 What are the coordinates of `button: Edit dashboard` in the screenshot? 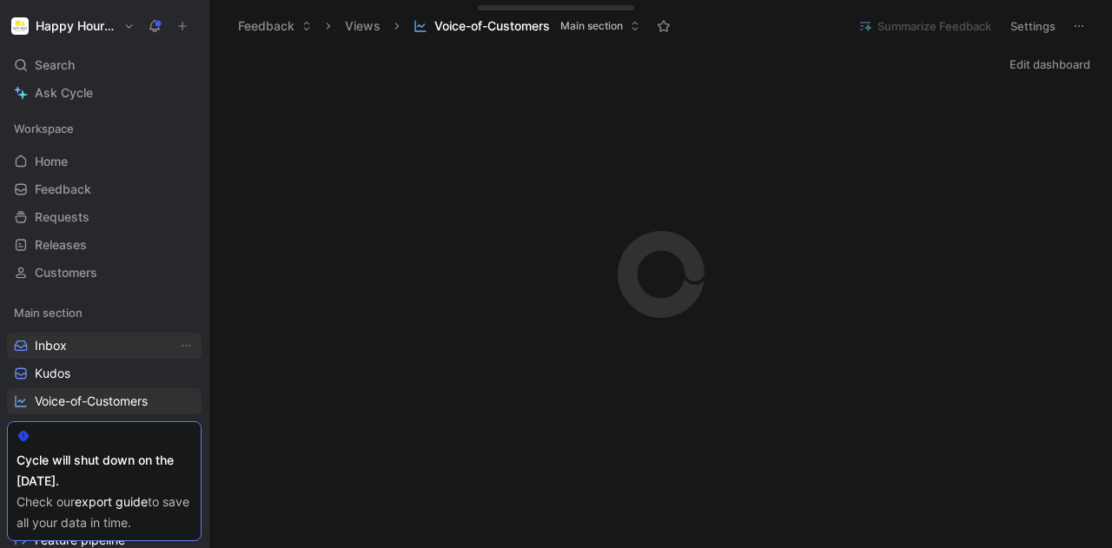 It's located at (1049, 64).